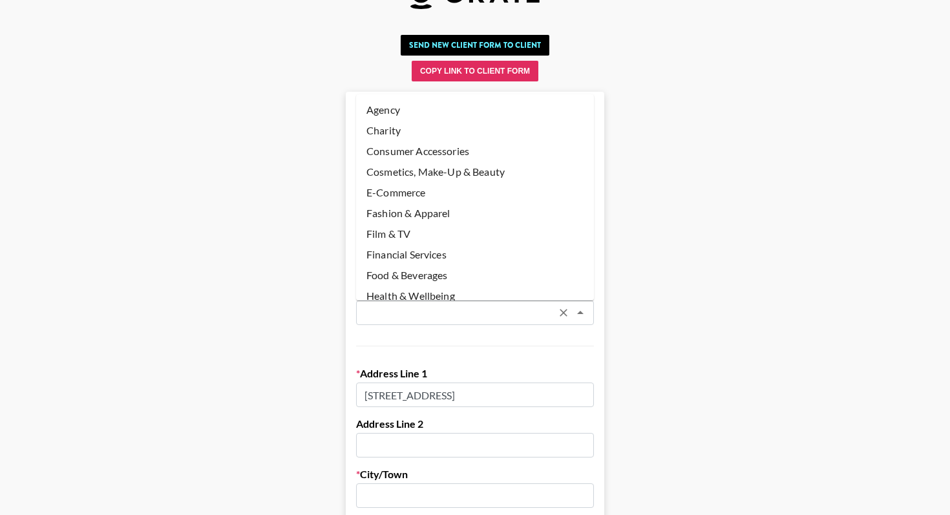 Image resolution: width=950 pixels, height=515 pixels. I want to click on button: Close, so click(580, 313).